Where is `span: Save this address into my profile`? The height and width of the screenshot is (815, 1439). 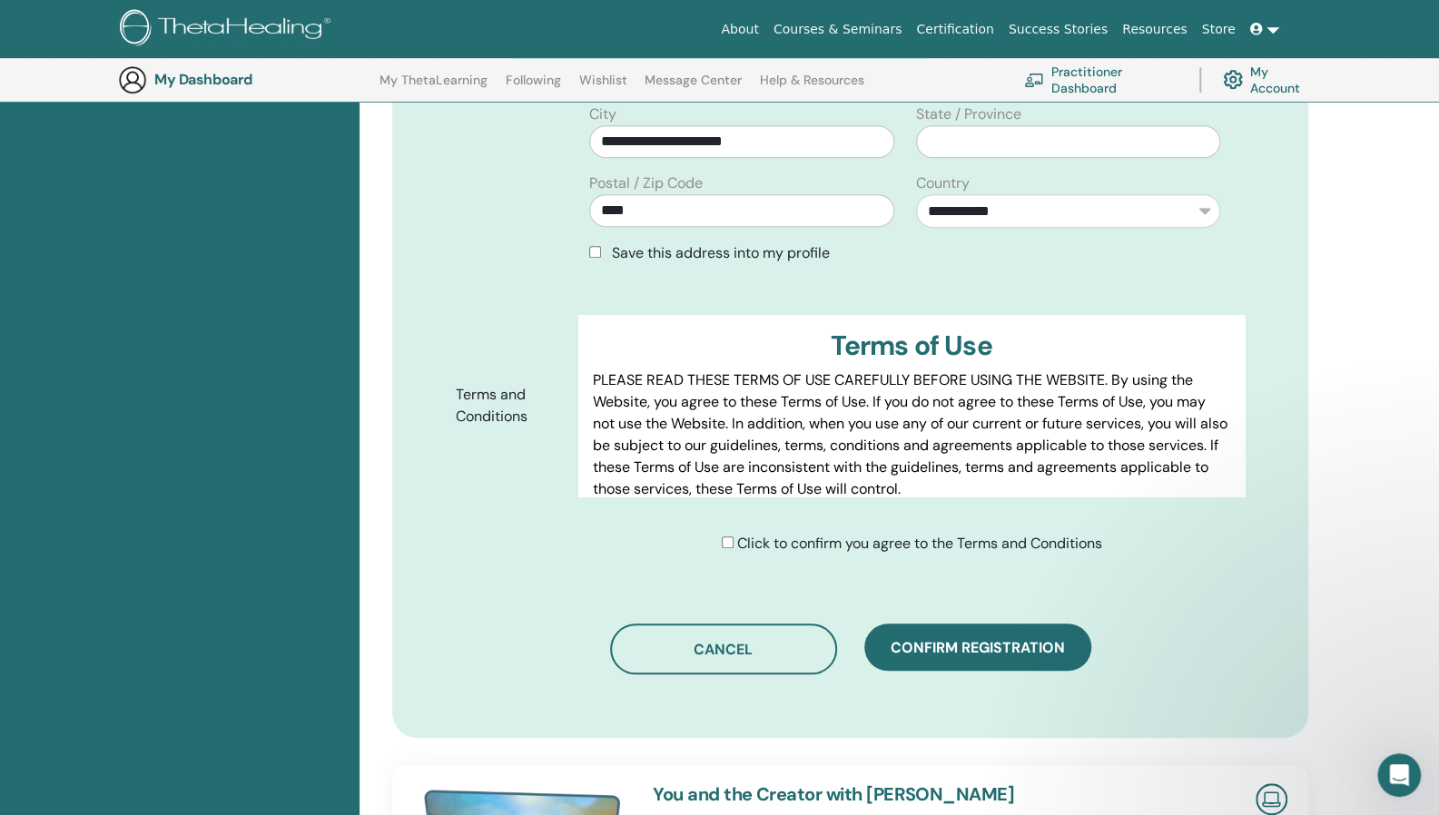
span: Save this address into my profile is located at coordinates (721, 252).